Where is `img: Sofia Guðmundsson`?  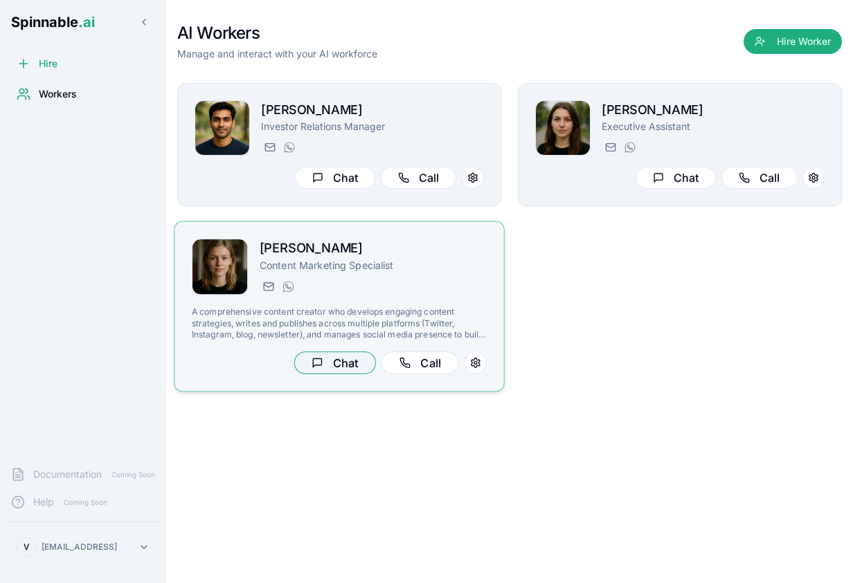
img: Sofia Guðmundsson is located at coordinates (220, 267).